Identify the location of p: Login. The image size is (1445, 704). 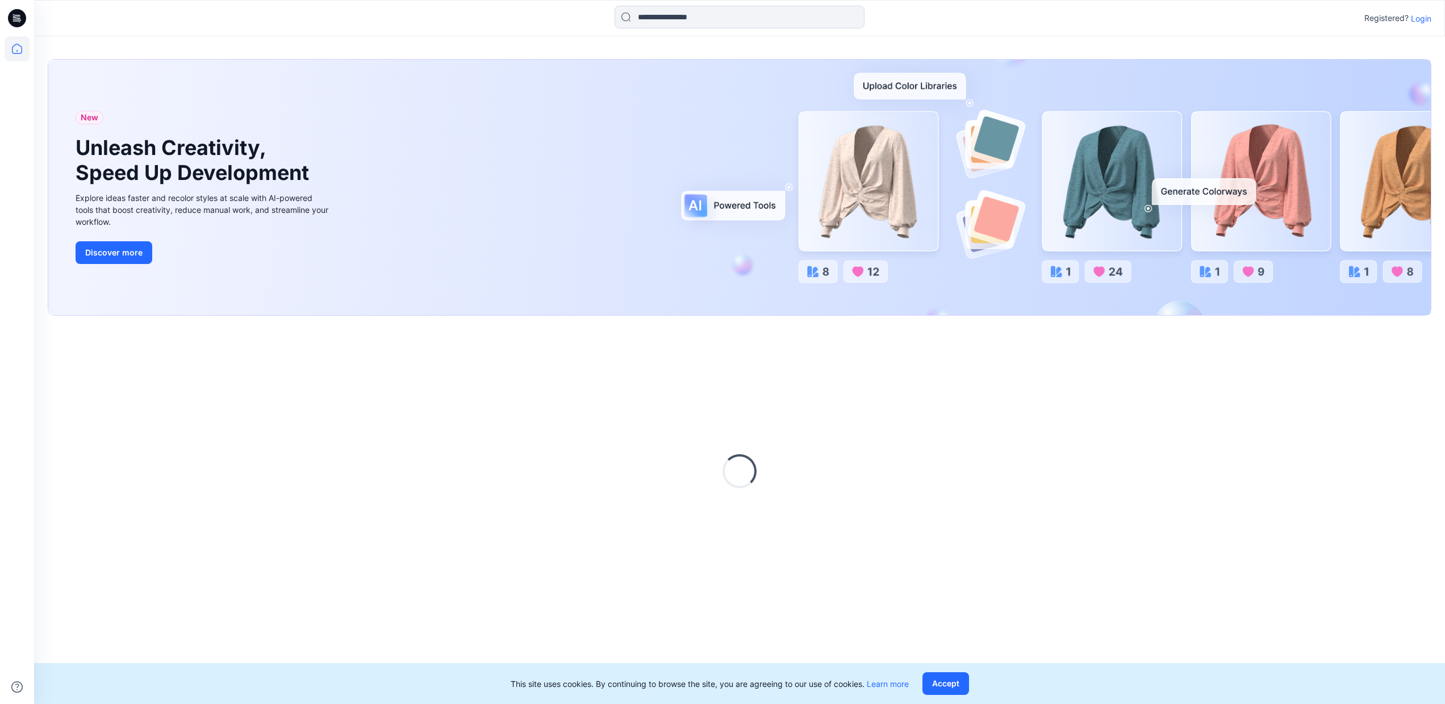
(1421, 18).